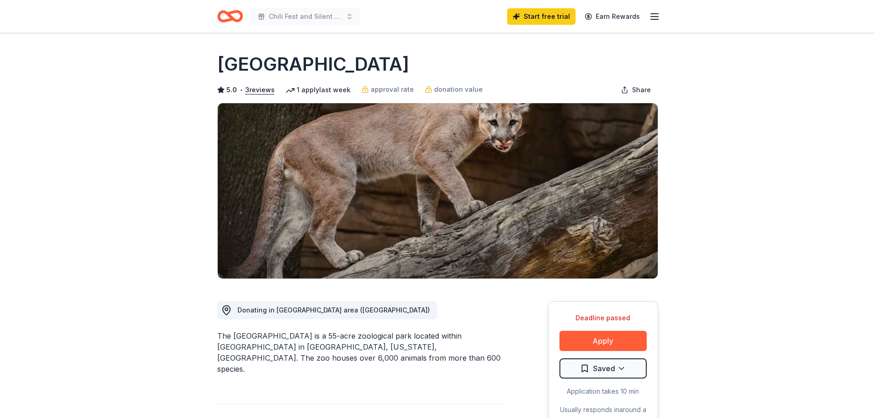 This screenshot has height=418, width=875. What do you see at coordinates (230, 16) in the screenshot?
I see `a: Home` at bounding box center [230, 16].